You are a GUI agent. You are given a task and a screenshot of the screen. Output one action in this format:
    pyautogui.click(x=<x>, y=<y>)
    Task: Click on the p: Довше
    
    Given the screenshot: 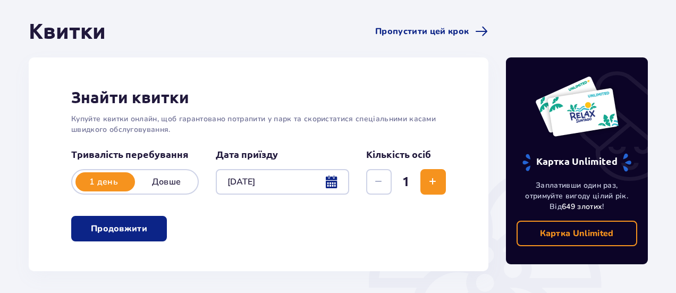 What is the action you would take?
    pyautogui.click(x=166, y=182)
    